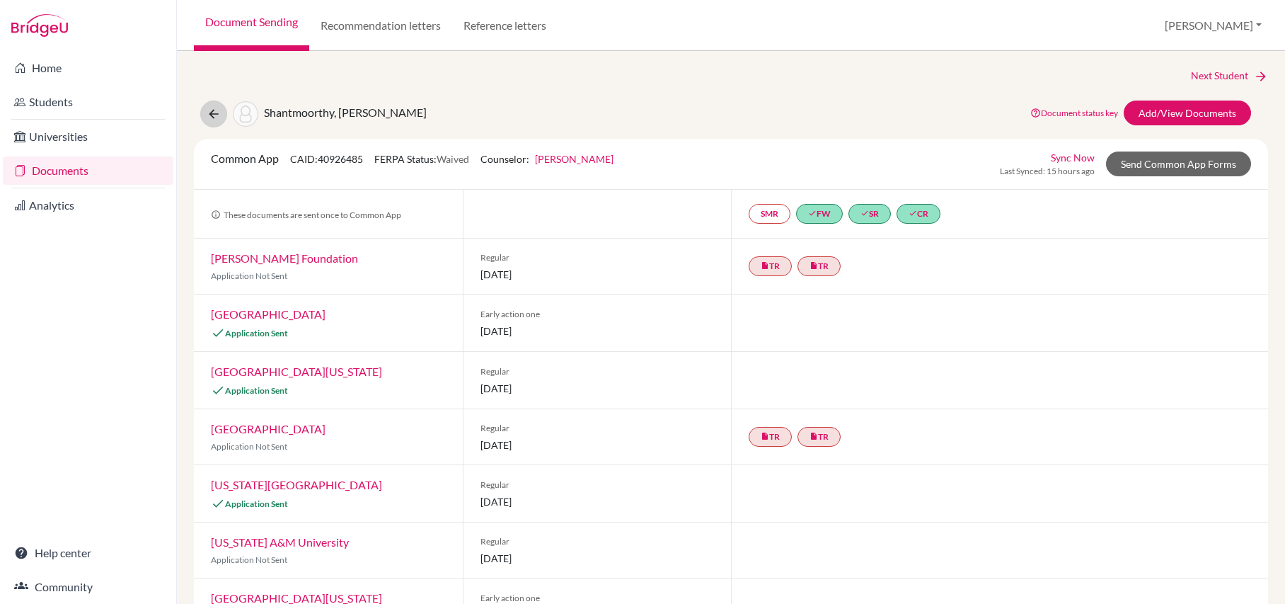 Image resolution: width=1285 pixels, height=604 pixels. What do you see at coordinates (1073, 157) in the screenshot?
I see `a: Sync Now` at bounding box center [1073, 157].